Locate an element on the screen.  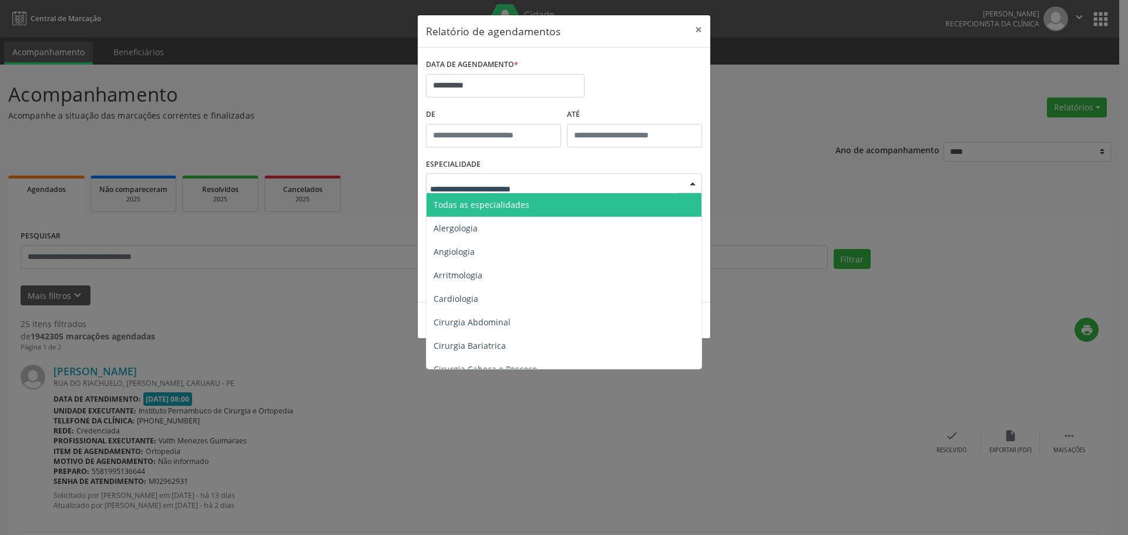
label: ESPECIALIDADE is located at coordinates (453, 164).